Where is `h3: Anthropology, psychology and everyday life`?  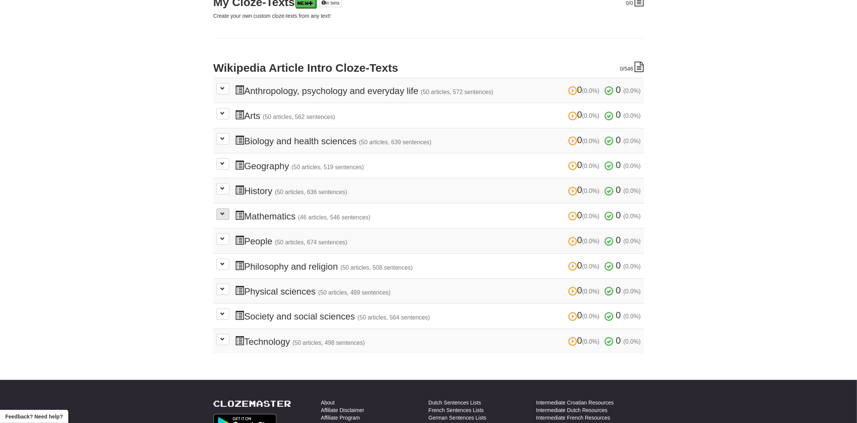 h3: Anthropology, psychology and everyday life is located at coordinates (438, 90).